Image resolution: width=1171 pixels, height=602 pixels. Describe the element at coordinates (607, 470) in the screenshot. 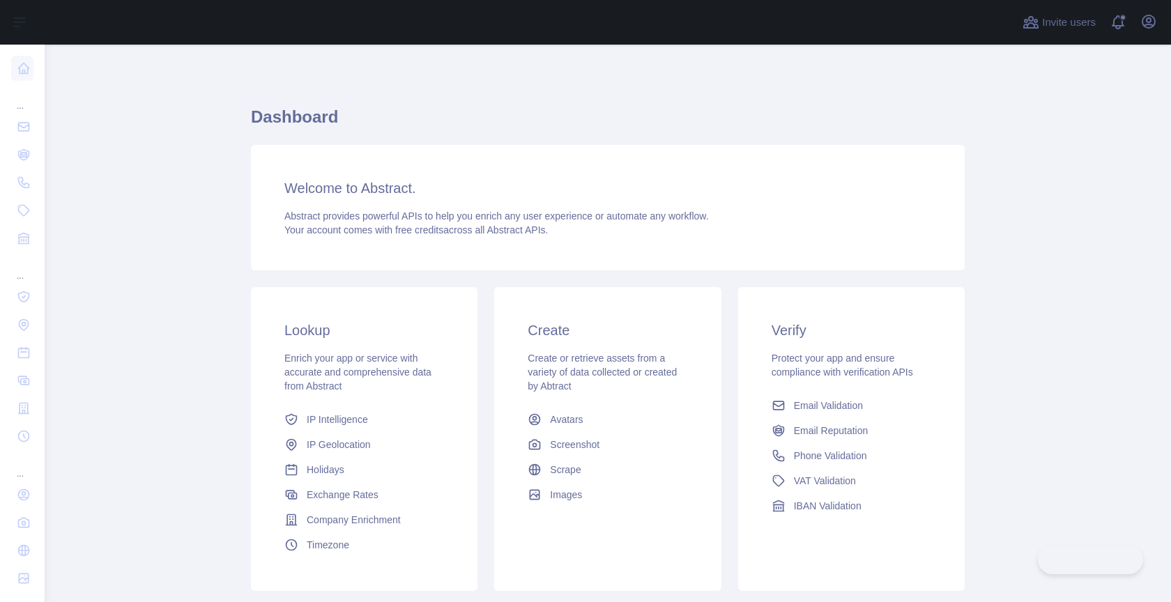

I see `a: Scrape` at that location.